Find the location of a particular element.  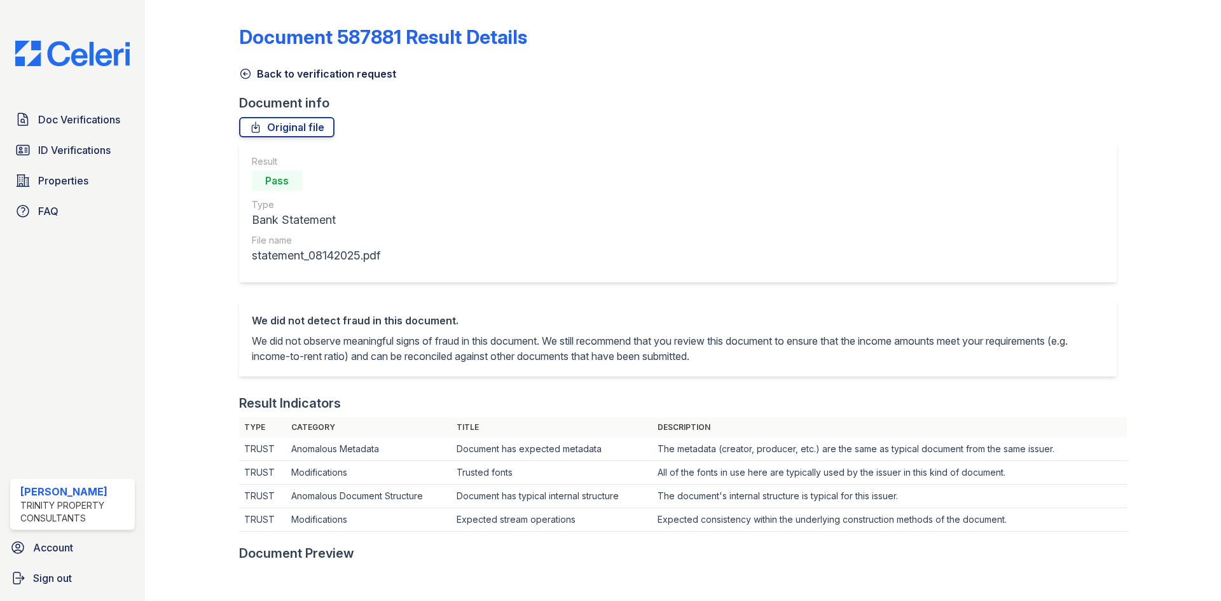

img: CE_Logo_Blue-a8612792a0a2168367f1c8372b55b34899dd931a85d93a1a3d3e32e68fde9ad4.png is located at coordinates (73, 53).